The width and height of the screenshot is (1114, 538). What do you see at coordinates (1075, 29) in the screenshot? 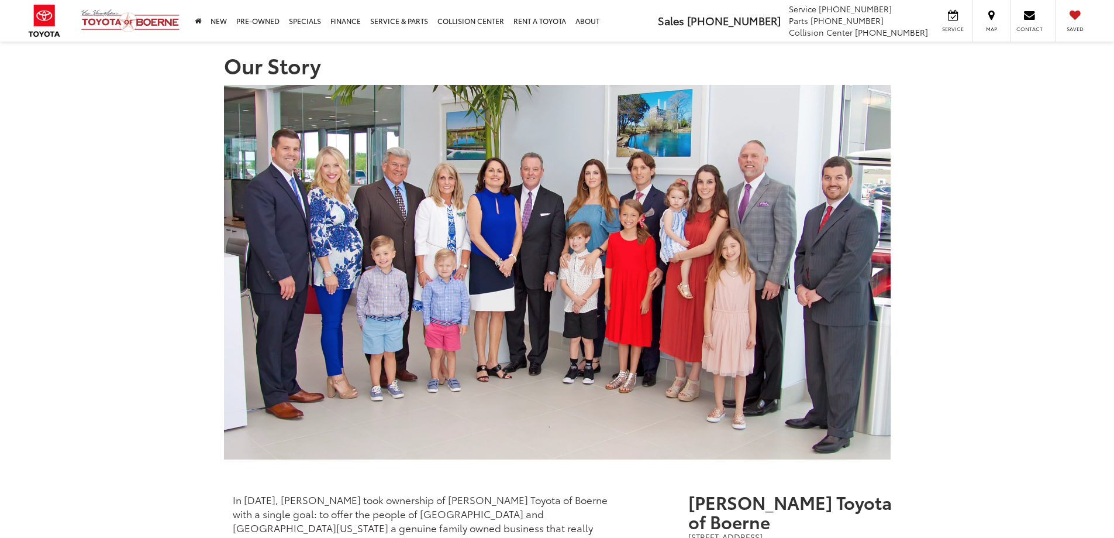
I see `span: Saved` at bounding box center [1075, 29].